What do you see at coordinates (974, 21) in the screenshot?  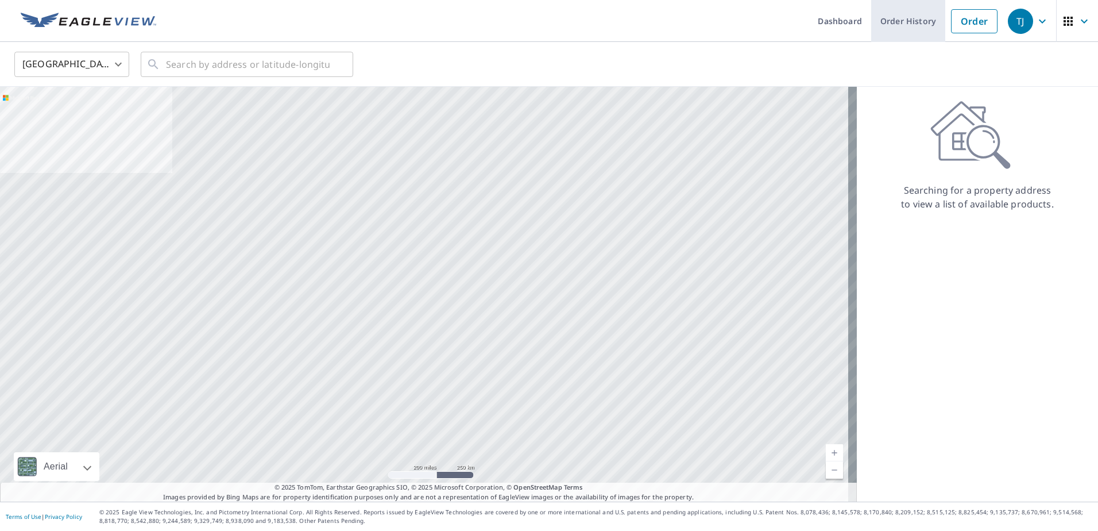 I see `a: Order` at bounding box center [974, 21].